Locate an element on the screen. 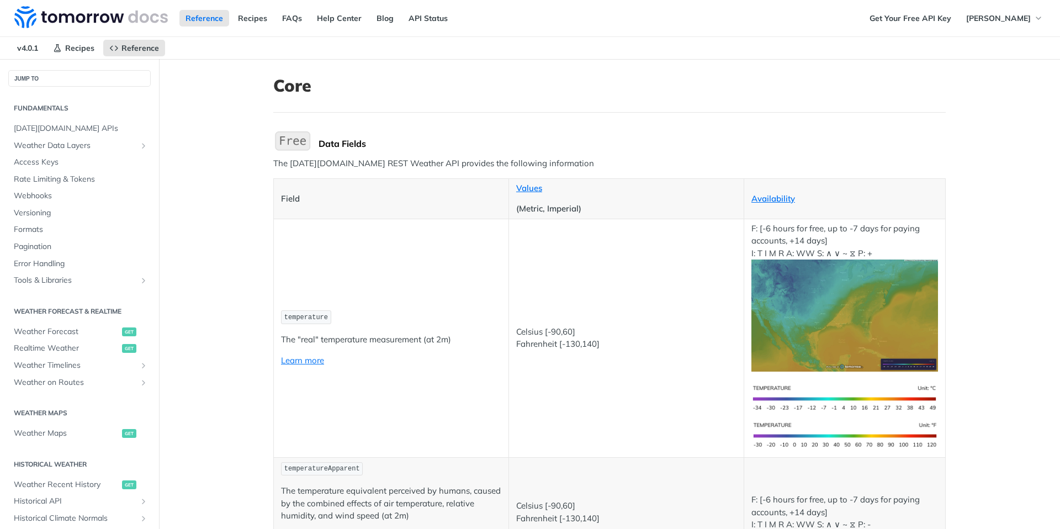 The image size is (1060, 529). a: API Status is located at coordinates (428, 18).